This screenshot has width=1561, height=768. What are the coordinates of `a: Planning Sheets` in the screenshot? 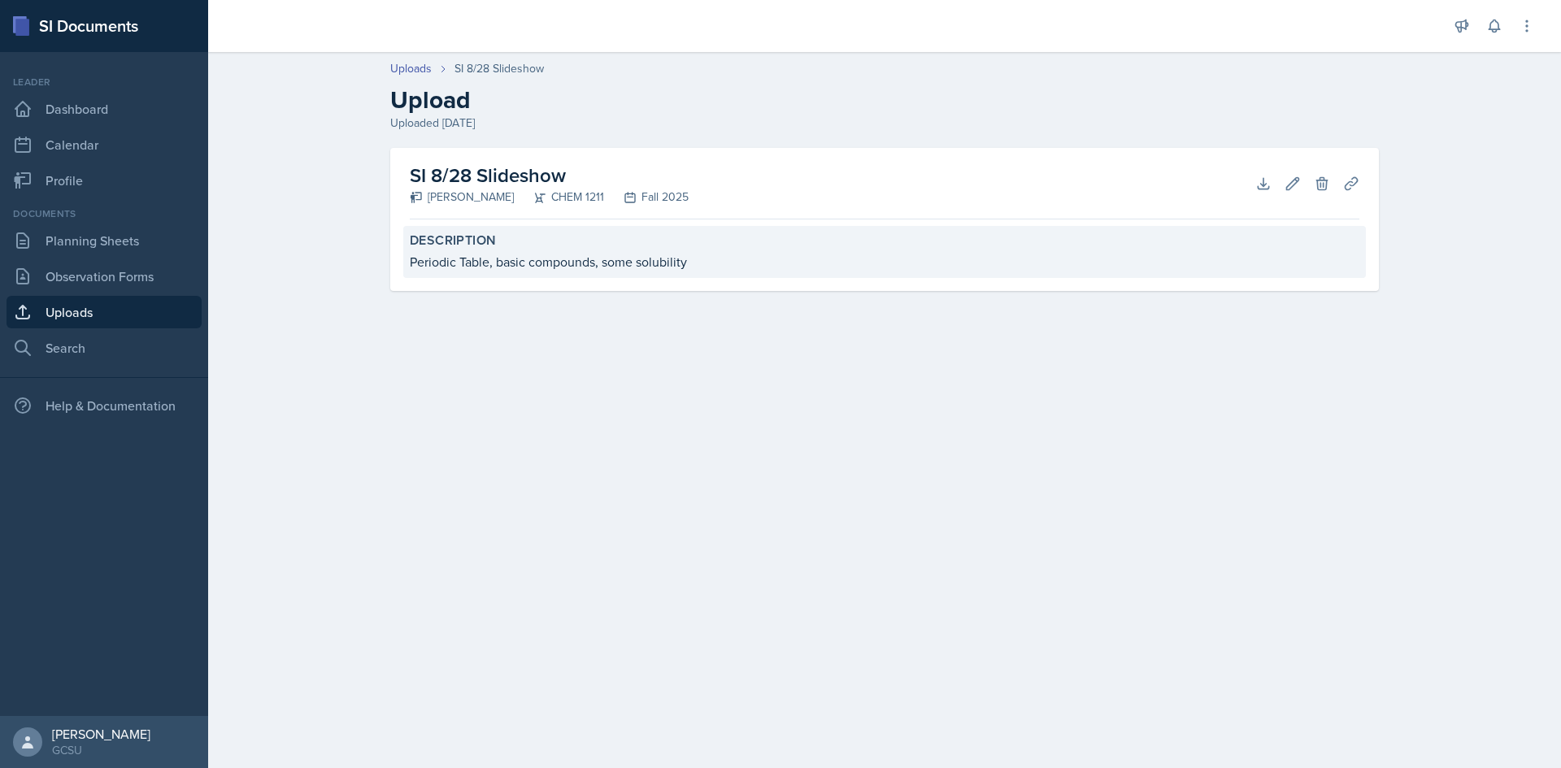 It's located at (104, 241).